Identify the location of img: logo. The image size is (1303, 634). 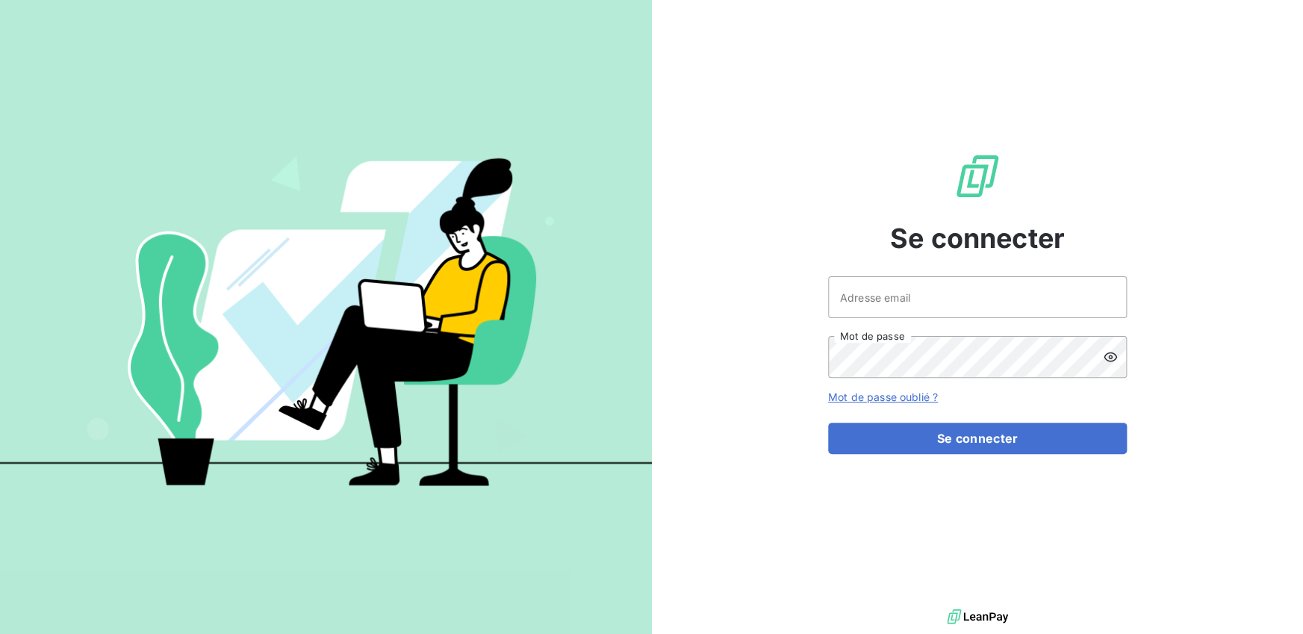
(977, 617).